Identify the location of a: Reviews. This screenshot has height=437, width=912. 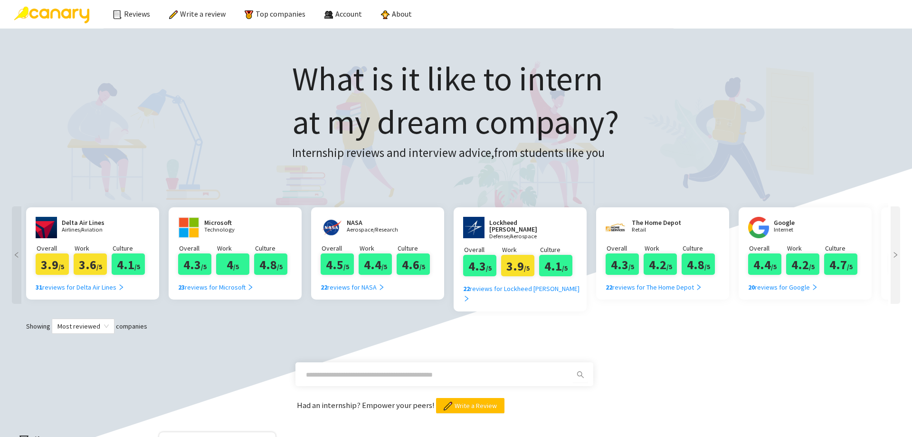
(132, 14).